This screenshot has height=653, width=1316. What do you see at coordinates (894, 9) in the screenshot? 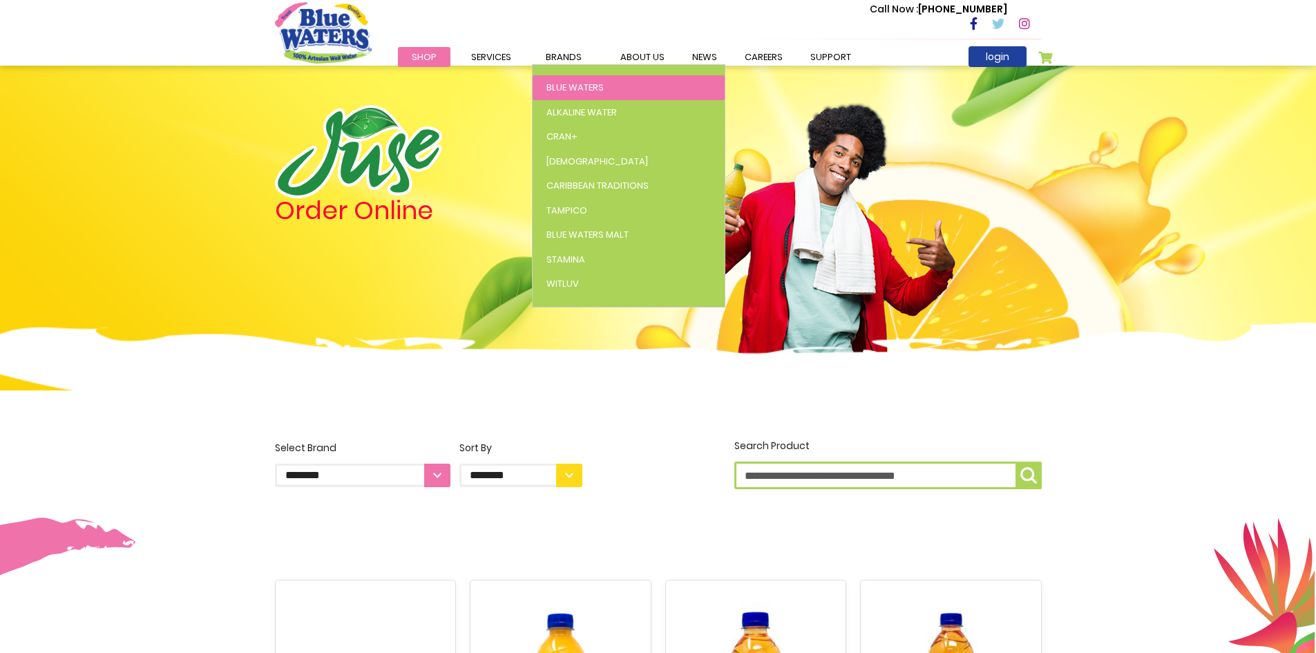
I see `span: Call Now :` at bounding box center [894, 9].